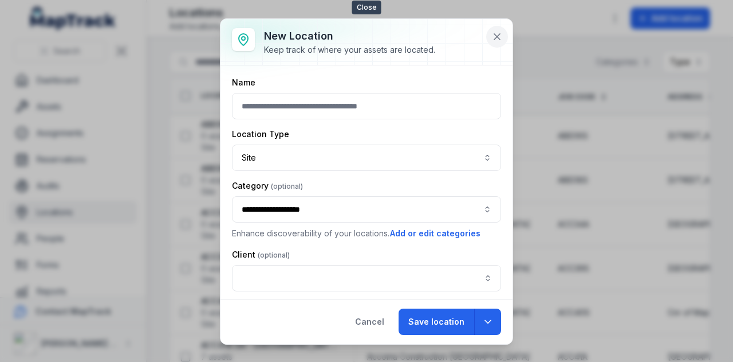 The width and height of the screenshot is (733, 362). I want to click on button: Site, so click(367, 158).